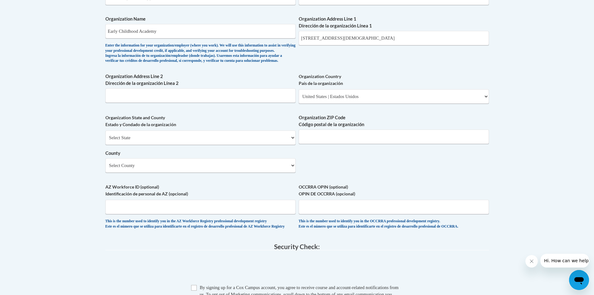  What do you see at coordinates (394, 121) in the screenshot?
I see `label: Organization ZIP Code Código postal de la organización` at bounding box center [394, 121].